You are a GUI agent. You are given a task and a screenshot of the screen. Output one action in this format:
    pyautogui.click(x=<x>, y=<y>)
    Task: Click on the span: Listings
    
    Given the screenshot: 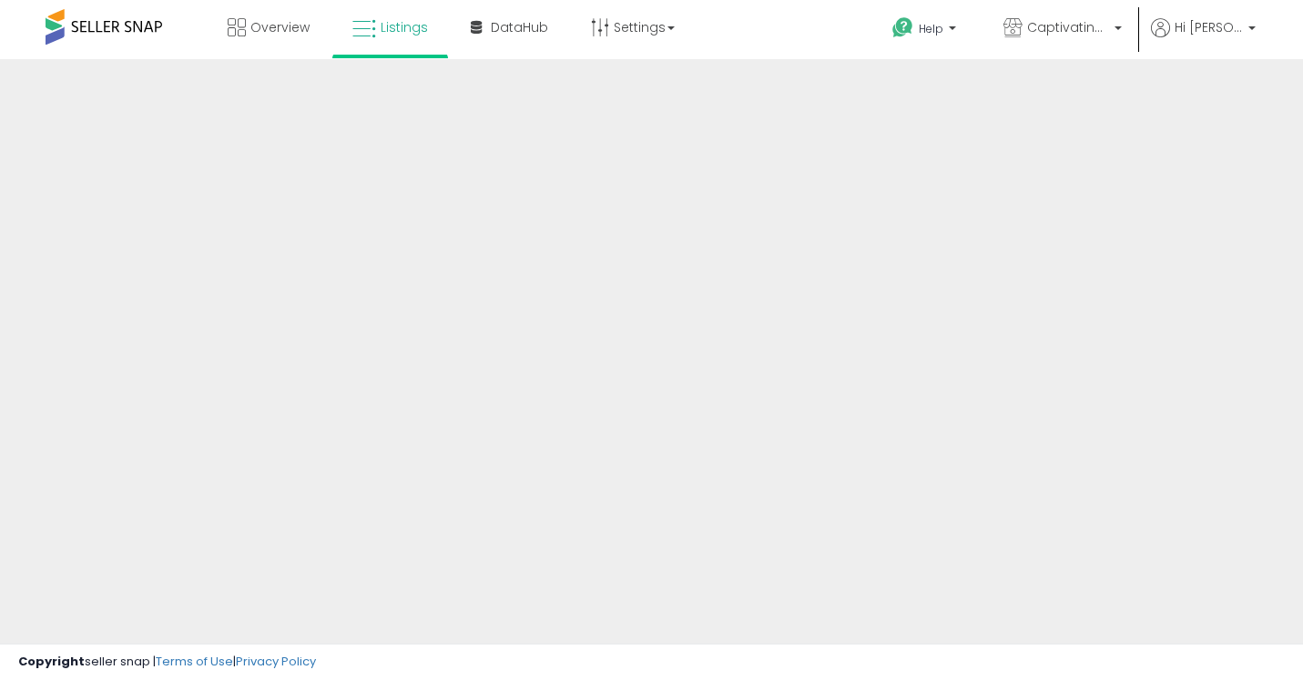 What is the action you would take?
    pyautogui.click(x=404, y=27)
    